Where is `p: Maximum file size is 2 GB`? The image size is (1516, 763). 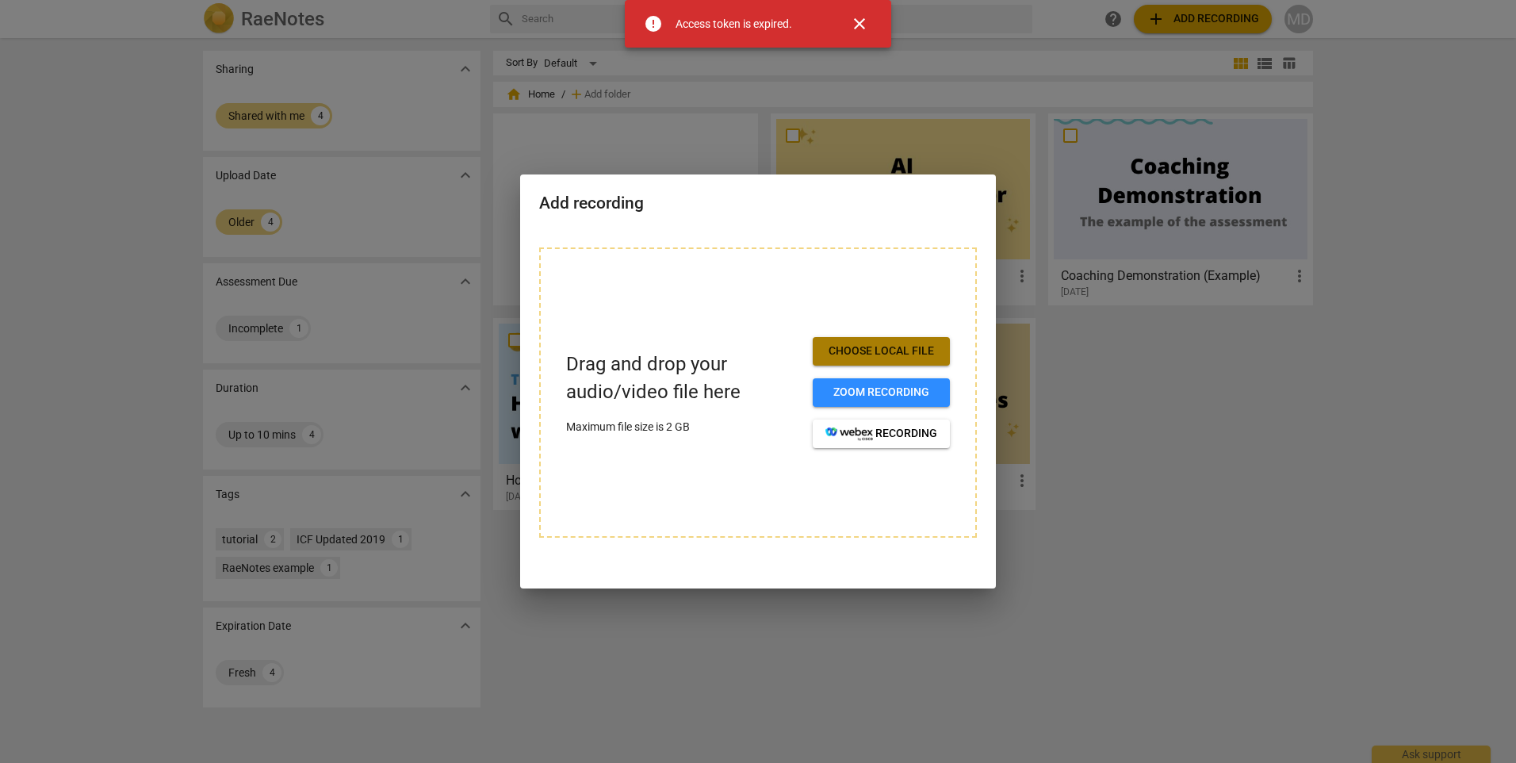
p: Maximum file size is 2 GB is located at coordinates (683, 426).